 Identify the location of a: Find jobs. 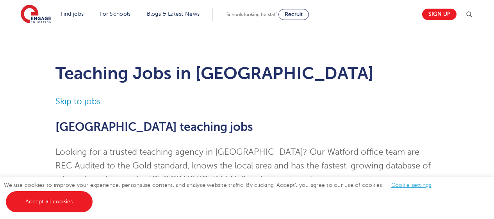
(72, 14).